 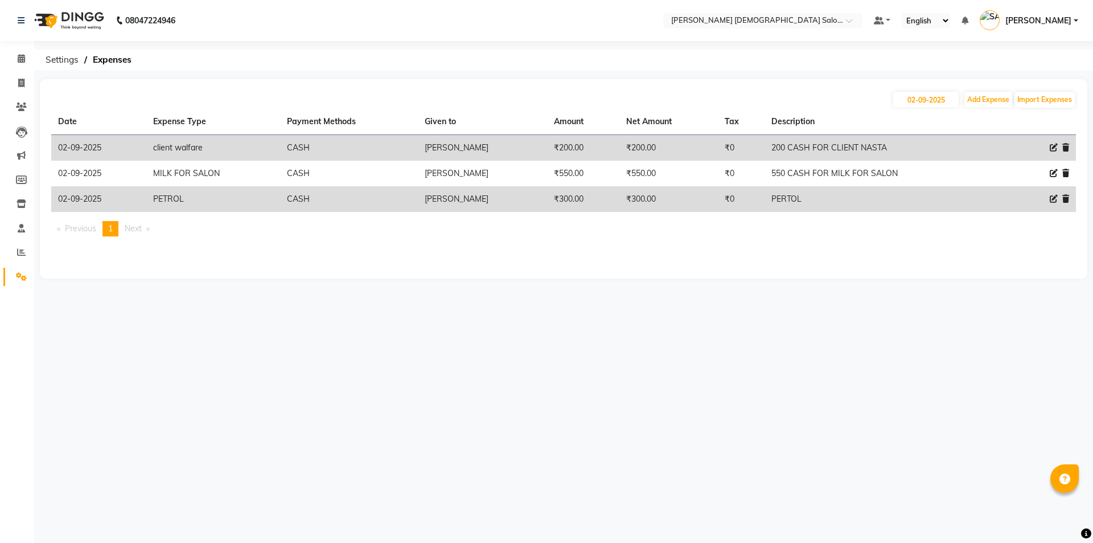 I want to click on th: Given to, so click(x=482, y=122).